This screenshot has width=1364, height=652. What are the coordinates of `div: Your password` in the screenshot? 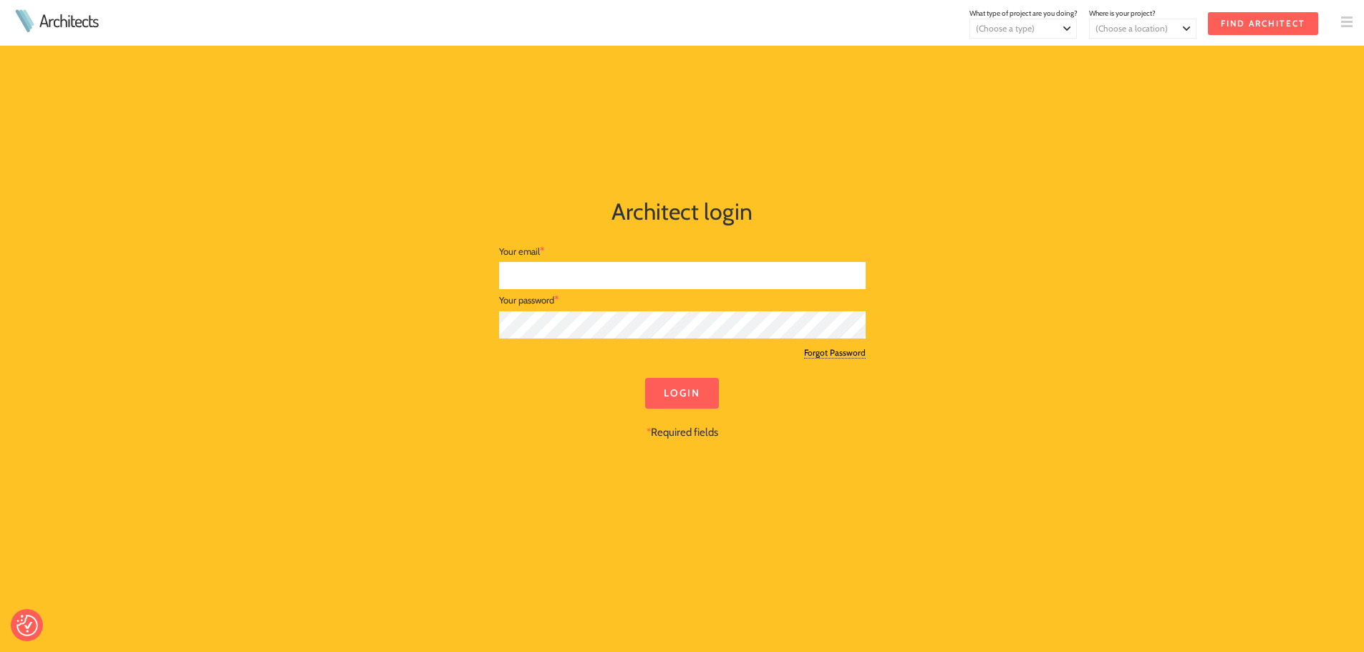 It's located at (682, 300).